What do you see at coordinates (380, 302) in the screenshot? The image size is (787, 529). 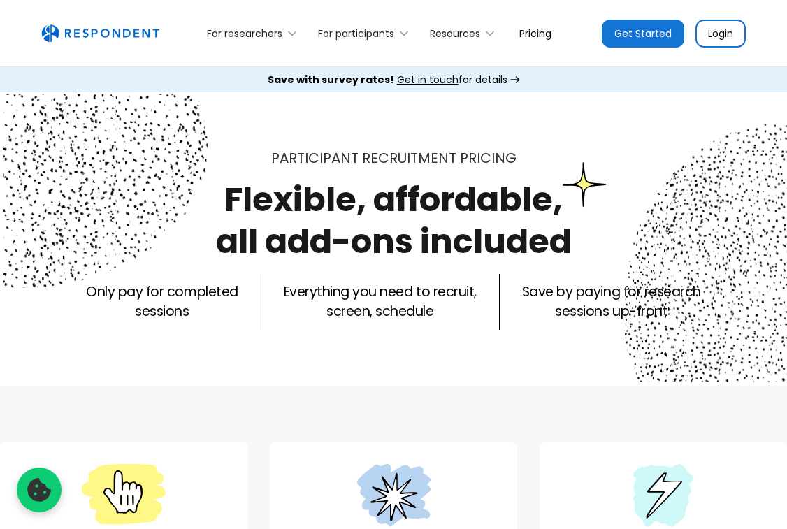 I see `p: Everything you need to recruit, screen, schedule` at bounding box center [380, 302].